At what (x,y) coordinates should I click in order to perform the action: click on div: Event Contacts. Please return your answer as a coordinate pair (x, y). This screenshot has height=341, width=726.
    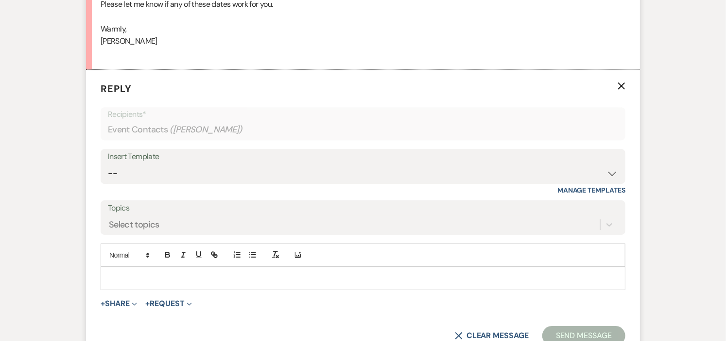
    Looking at the image, I should click on (363, 130).